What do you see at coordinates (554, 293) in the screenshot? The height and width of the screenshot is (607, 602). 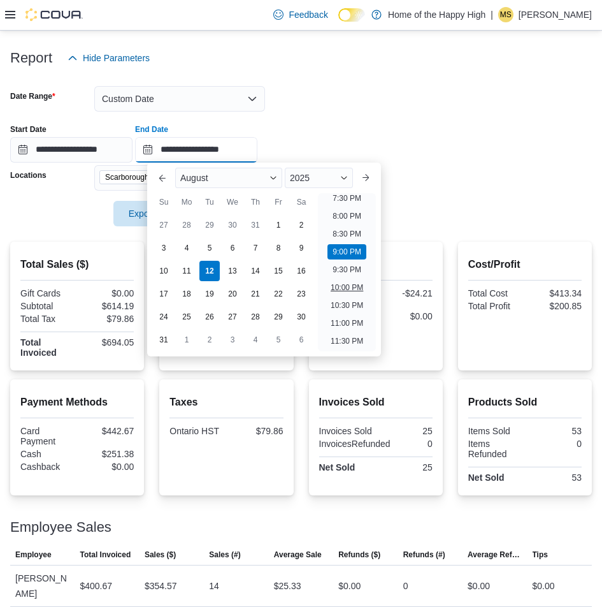 I see `div: $413.34` at bounding box center [554, 293].